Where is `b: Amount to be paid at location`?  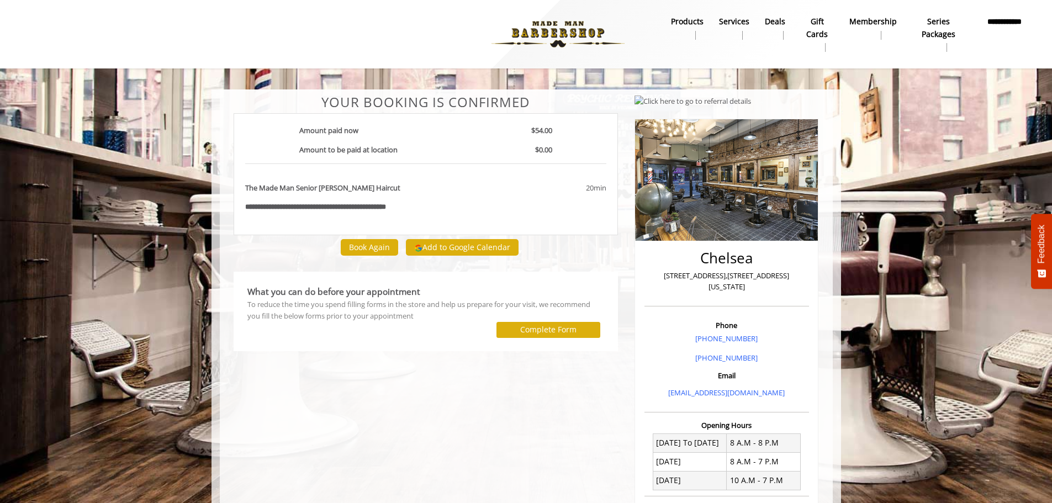 b: Amount to be paid at location is located at coordinates (349, 150).